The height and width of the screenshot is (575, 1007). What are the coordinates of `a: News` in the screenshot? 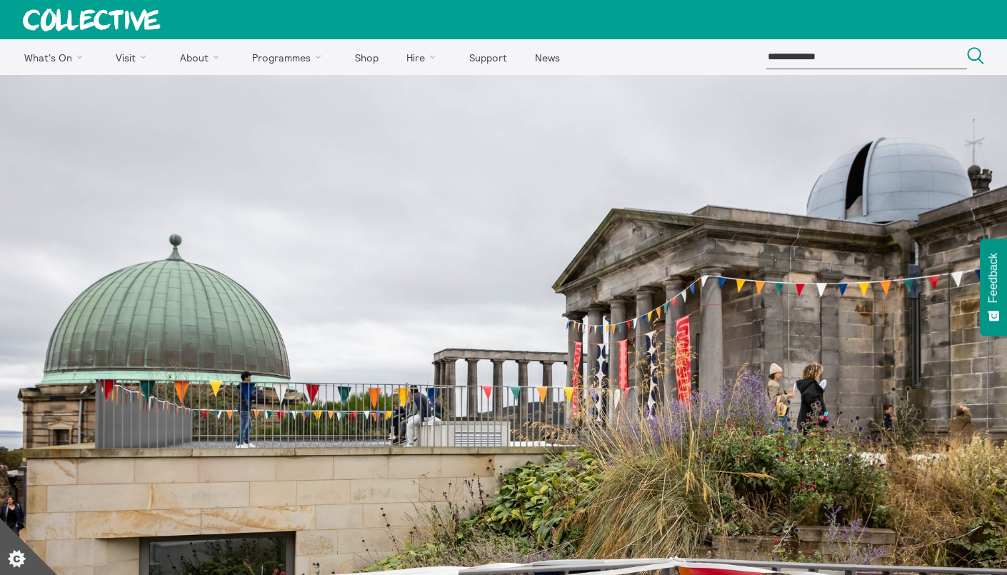 It's located at (547, 57).